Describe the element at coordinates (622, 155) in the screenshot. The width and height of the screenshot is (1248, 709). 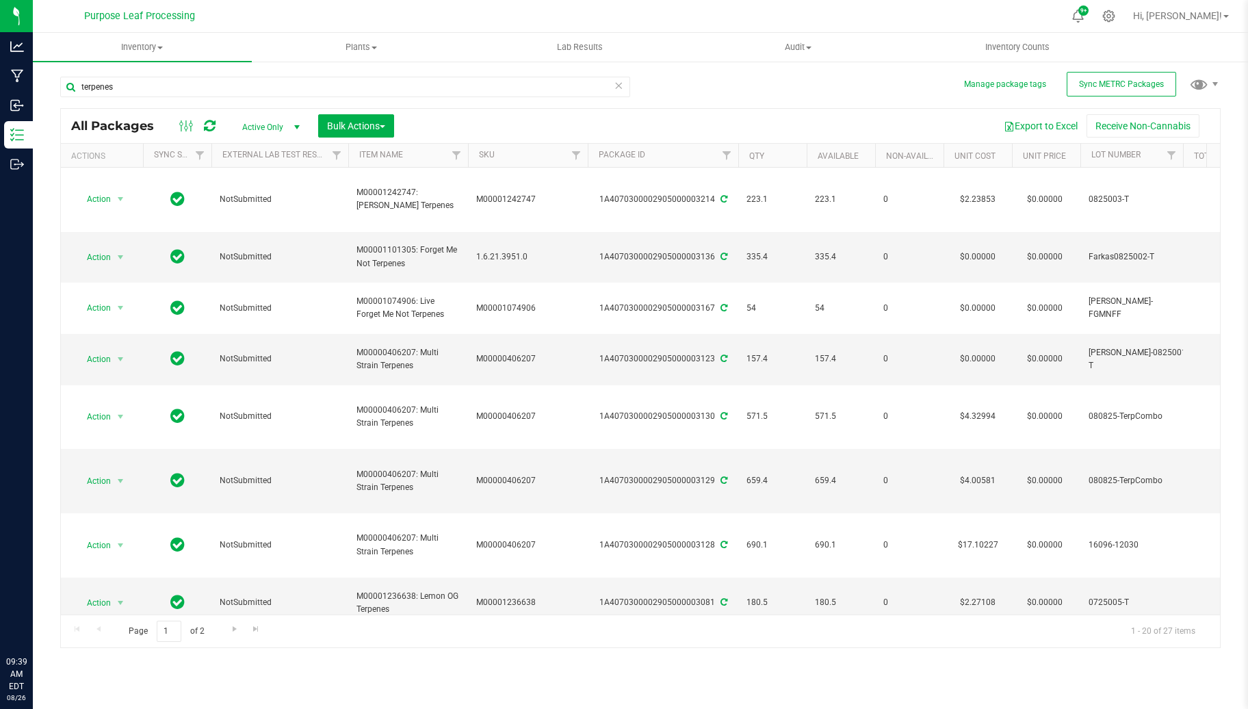
I see `a: Package ID` at that location.